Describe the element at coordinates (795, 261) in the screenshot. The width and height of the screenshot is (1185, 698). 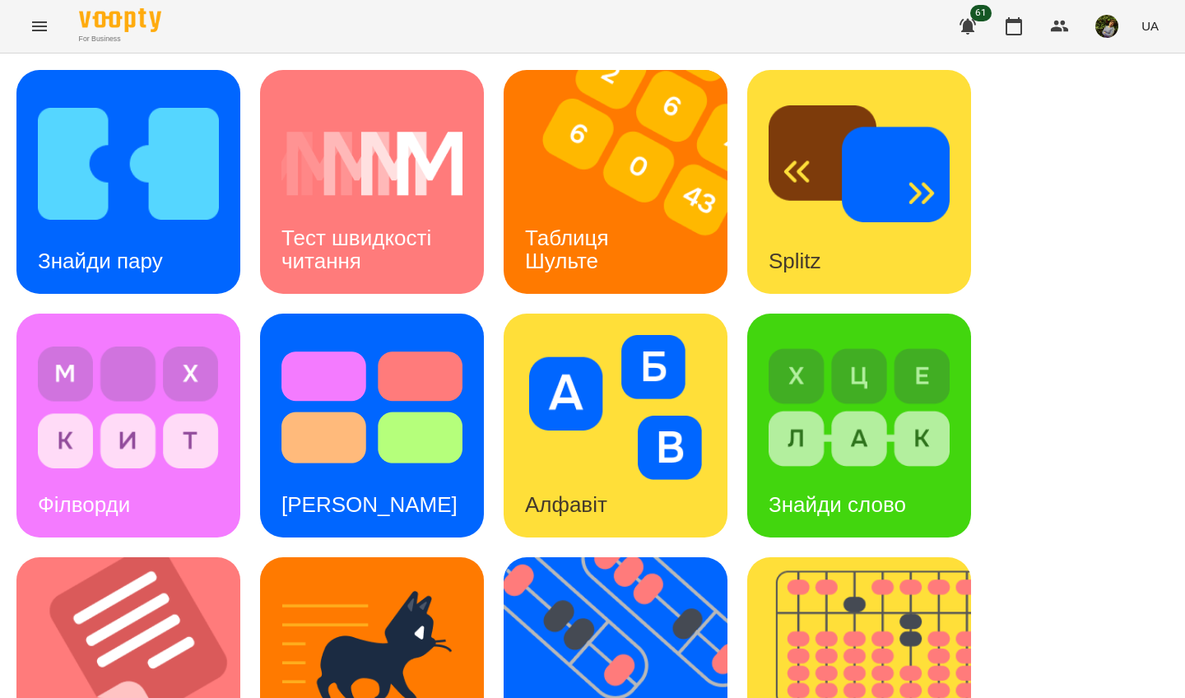
I see `h3: Splitz` at that location.